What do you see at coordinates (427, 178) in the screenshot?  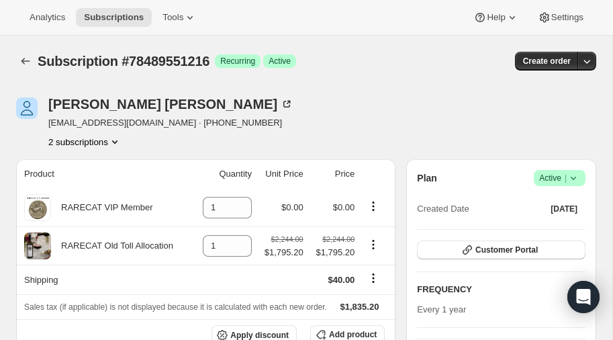 I see `h2: Plan` at bounding box center [427, 178].